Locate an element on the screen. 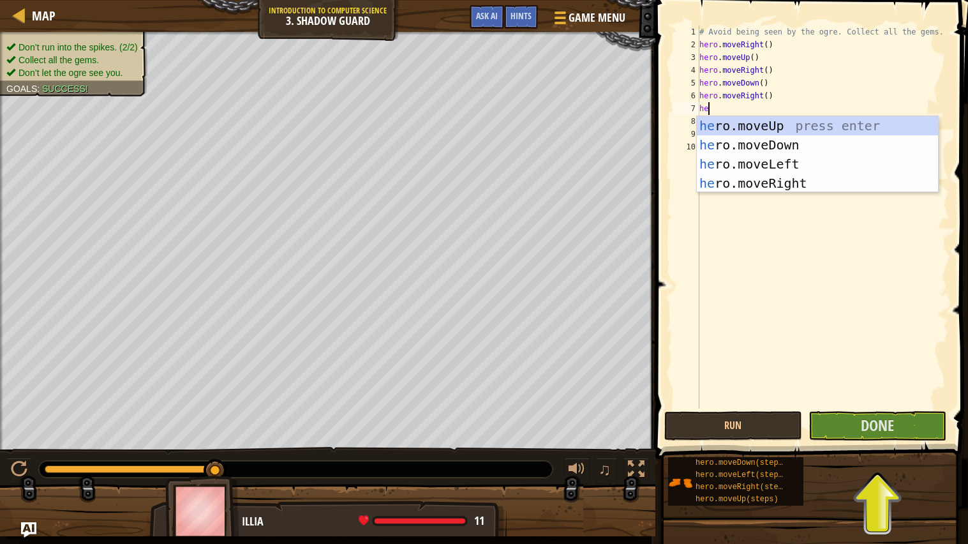 This screenshot has width=968, height=544. button: Done is located at coordinates (877, 425).